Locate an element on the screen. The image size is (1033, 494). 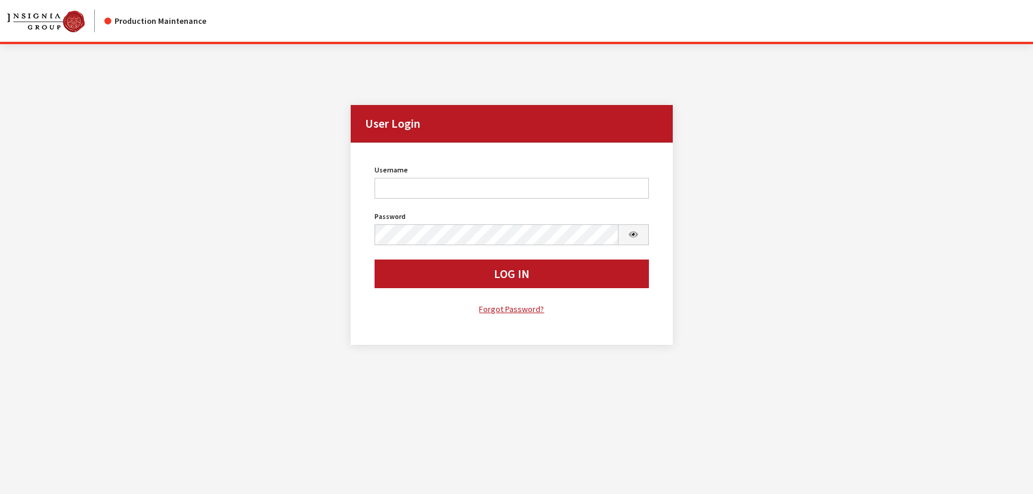
button: Show Password is located at coordinates (634, 235).